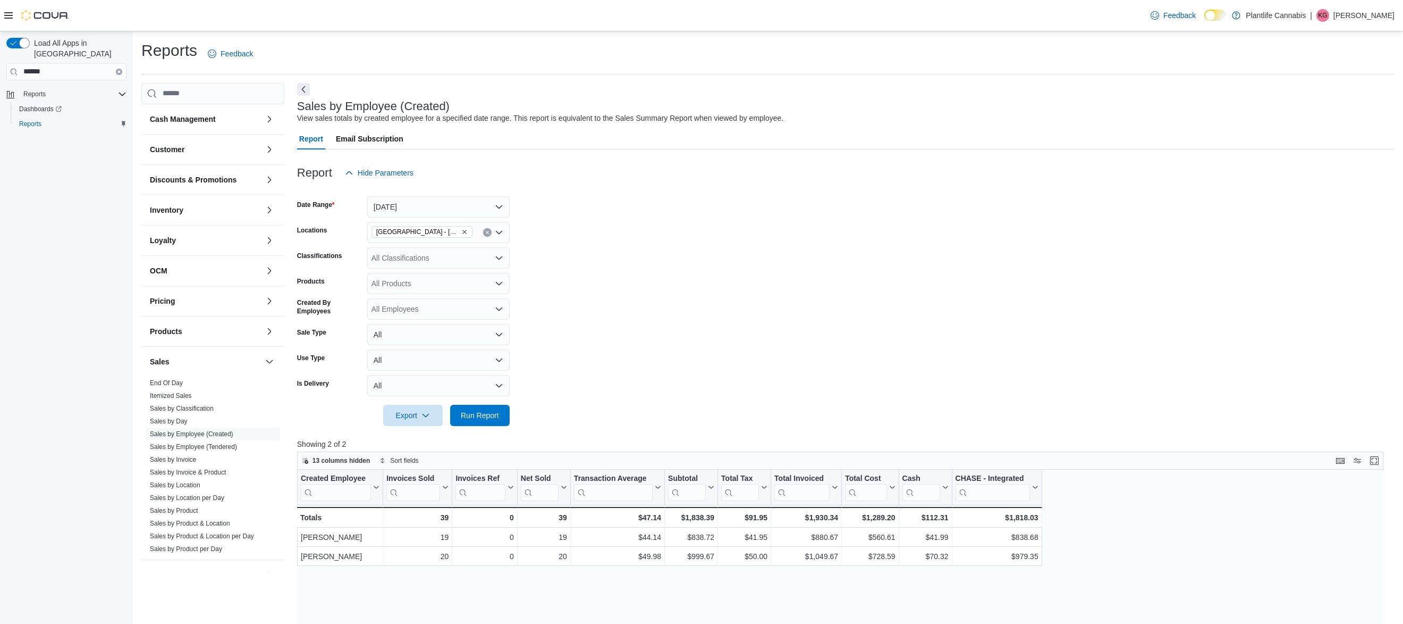  What do you see at coordinates (194, 447) in the screenshot?
I see `span: Sales by Employee (Tendered)` at bounding box center [194, 447].